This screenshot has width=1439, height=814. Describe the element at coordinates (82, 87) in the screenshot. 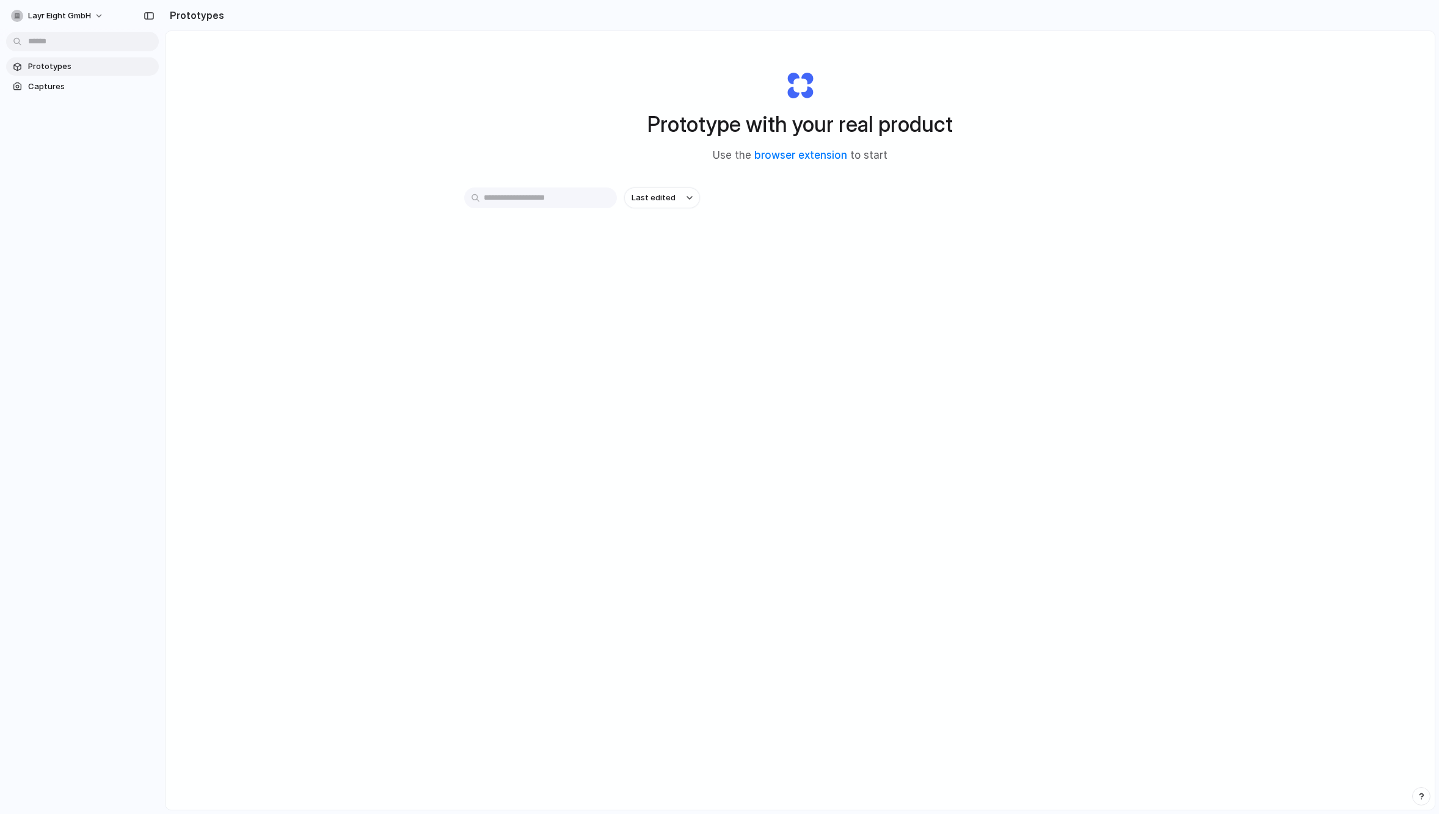

I see `a: Captures` at that location.